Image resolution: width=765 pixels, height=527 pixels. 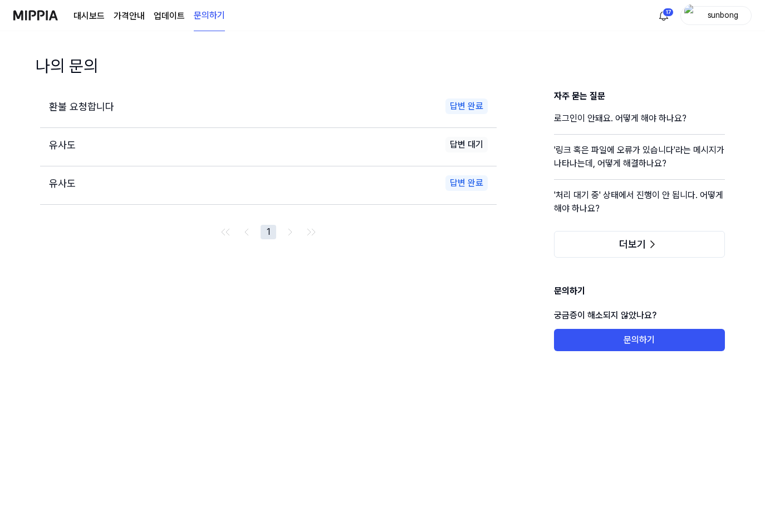 I want to click on h1: 나의 문의, so click(x=67, y=66).